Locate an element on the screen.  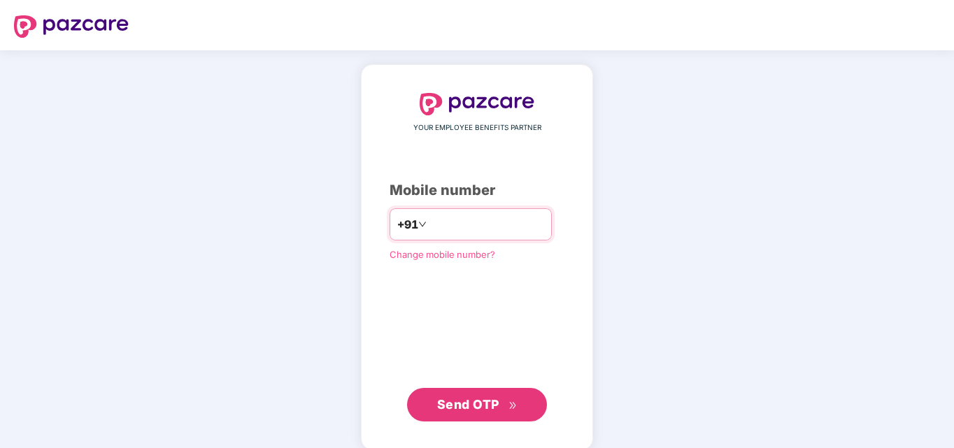
a: Change mobile number? is located at coordinates (442, 254).